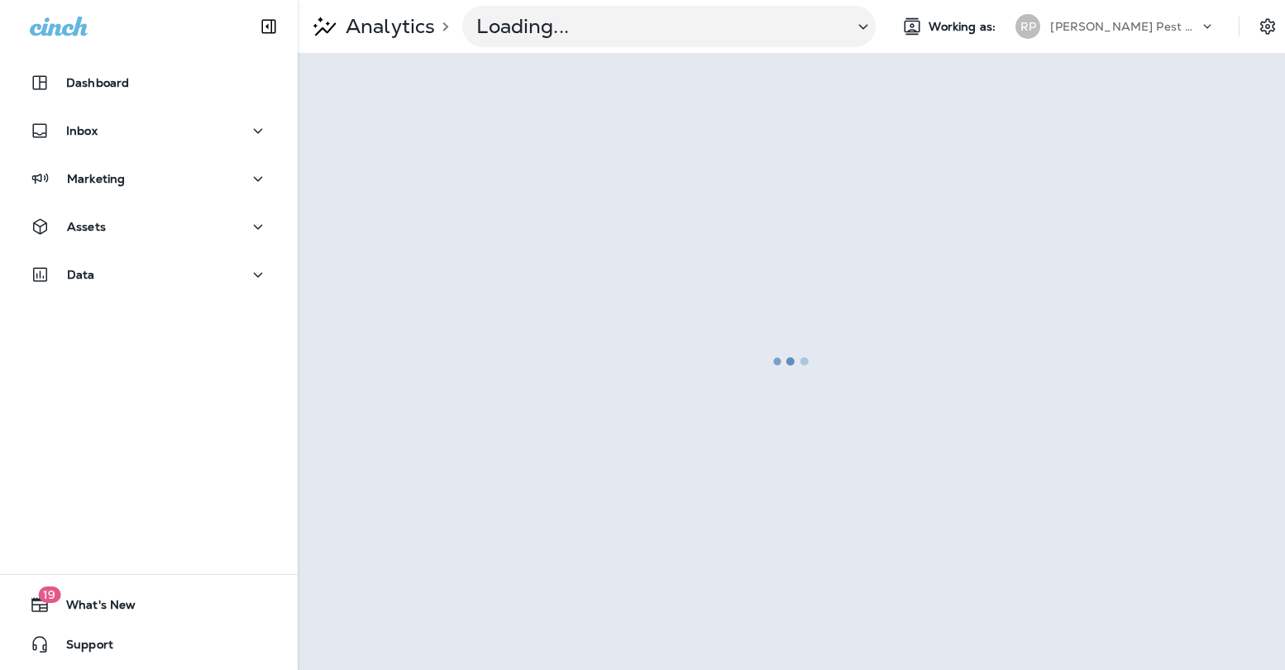 This screenshot has width=1285, height=670. I want to click on p: Analytics, so click(387, 26).